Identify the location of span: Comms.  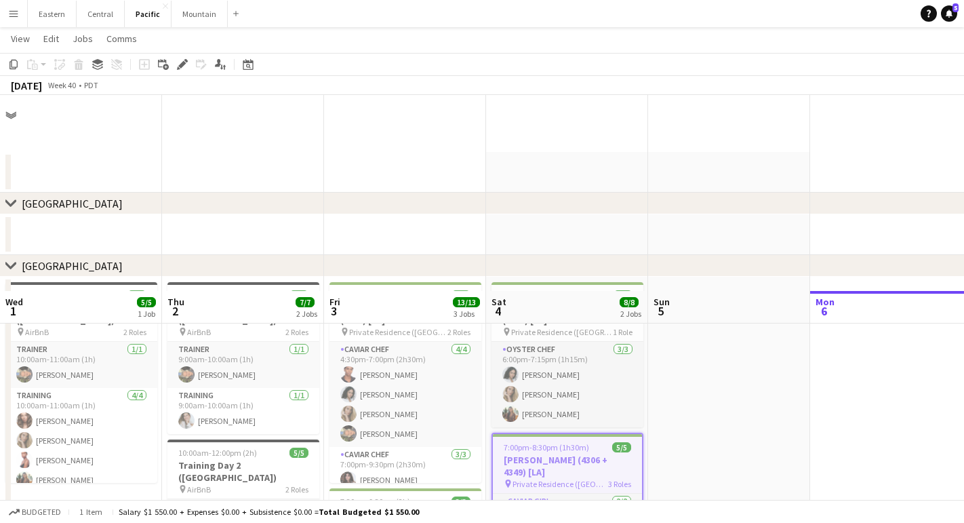
(121, 39).